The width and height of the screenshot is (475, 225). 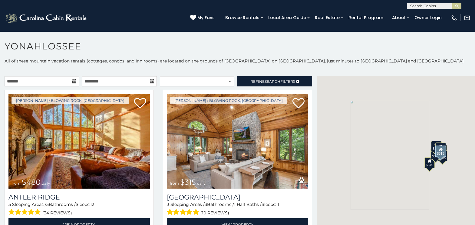 I want to click on a: Rental Program, so click(x=366, y=18).